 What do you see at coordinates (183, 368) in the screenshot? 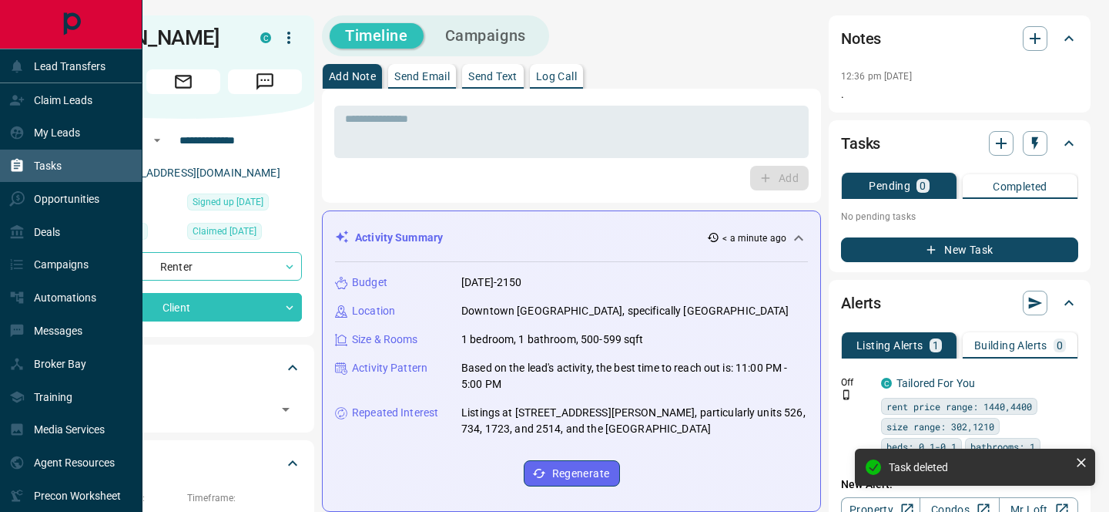
I see `div: Tags` at bounding box center [183, 368].